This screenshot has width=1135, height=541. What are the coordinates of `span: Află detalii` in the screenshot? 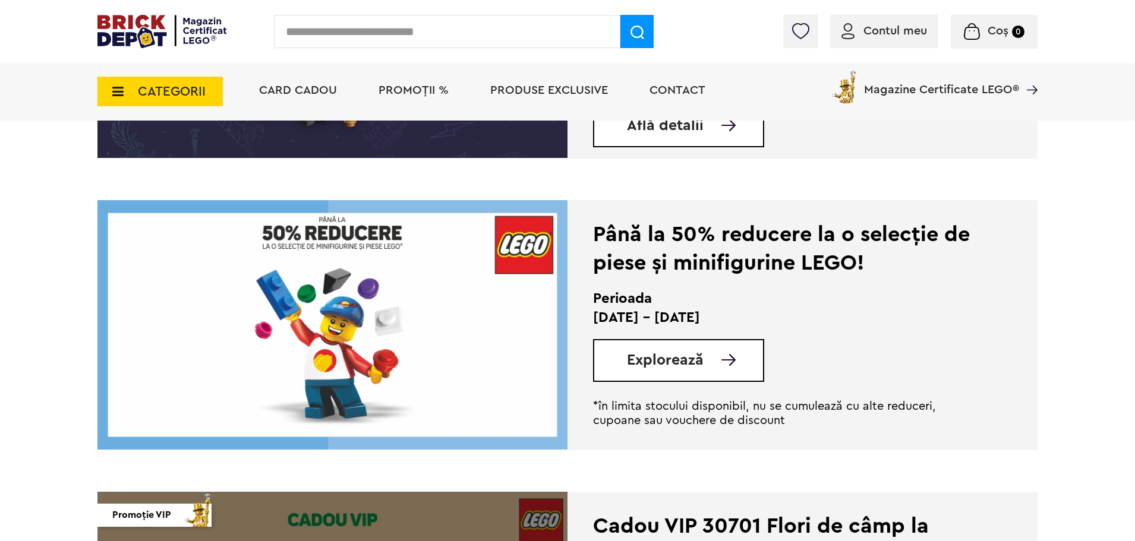 It's located at (665, 125).